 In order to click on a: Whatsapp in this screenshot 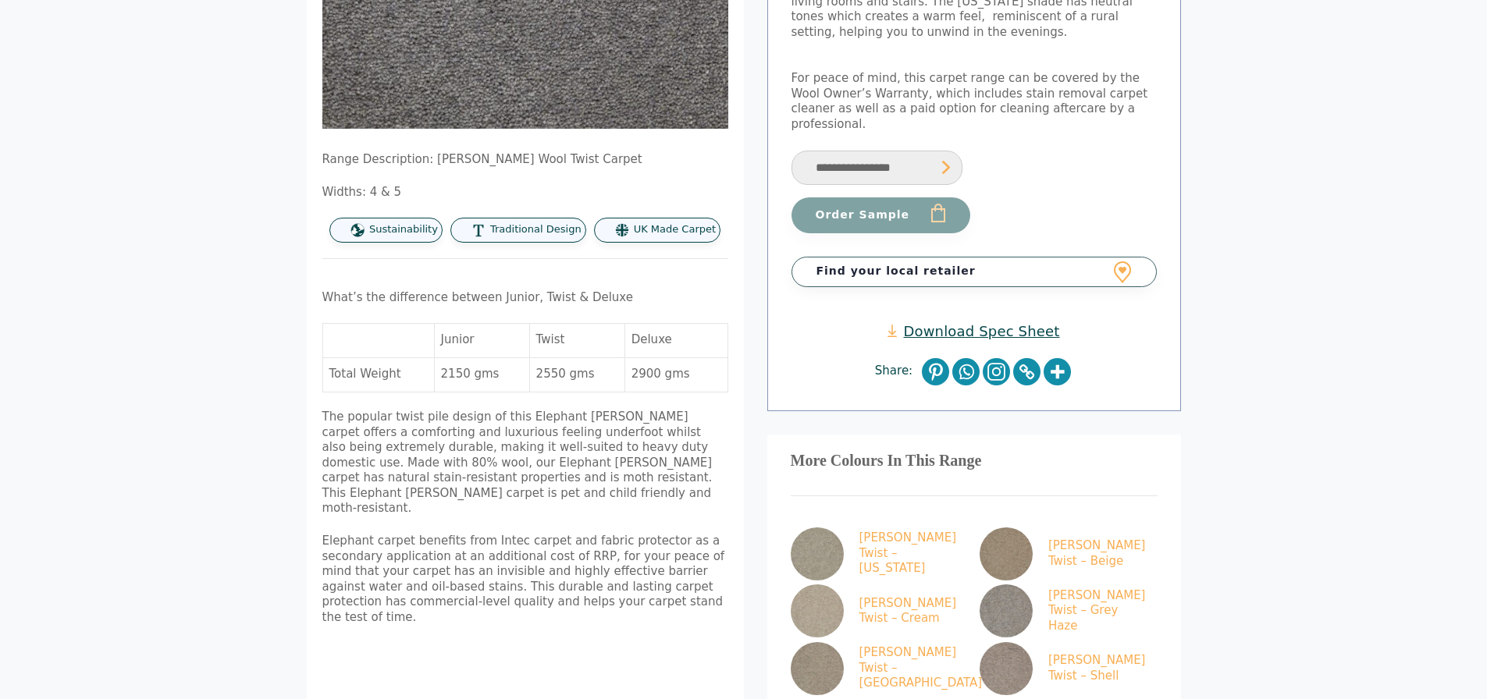, I will do `click(966, 372)`.